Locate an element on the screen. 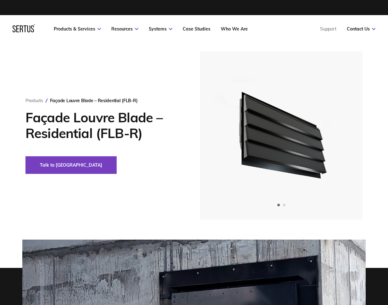 This screenshot has width=388, height=305. a: Who We Are is located at coordinates (234, 29).